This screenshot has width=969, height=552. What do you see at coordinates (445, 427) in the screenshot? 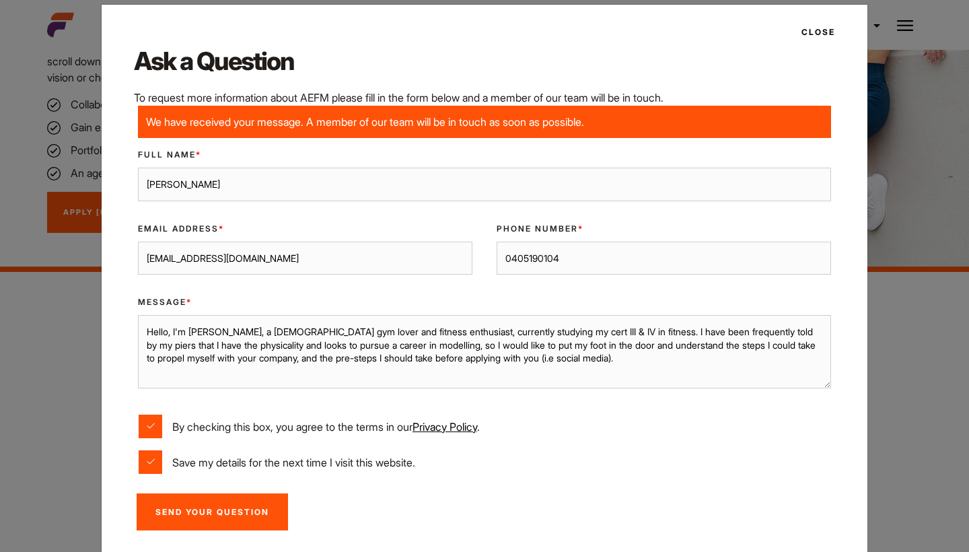
I see `a: Privacy Policy` at bounding box center [445, 427].